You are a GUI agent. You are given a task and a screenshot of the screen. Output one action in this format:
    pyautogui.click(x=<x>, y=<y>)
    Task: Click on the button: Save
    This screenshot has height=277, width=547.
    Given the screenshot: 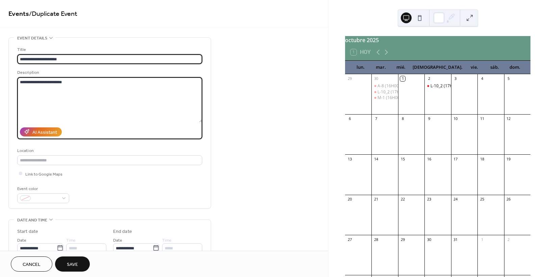 What is the action you would take?
    pyautogui.click(x=72, y=264)
    